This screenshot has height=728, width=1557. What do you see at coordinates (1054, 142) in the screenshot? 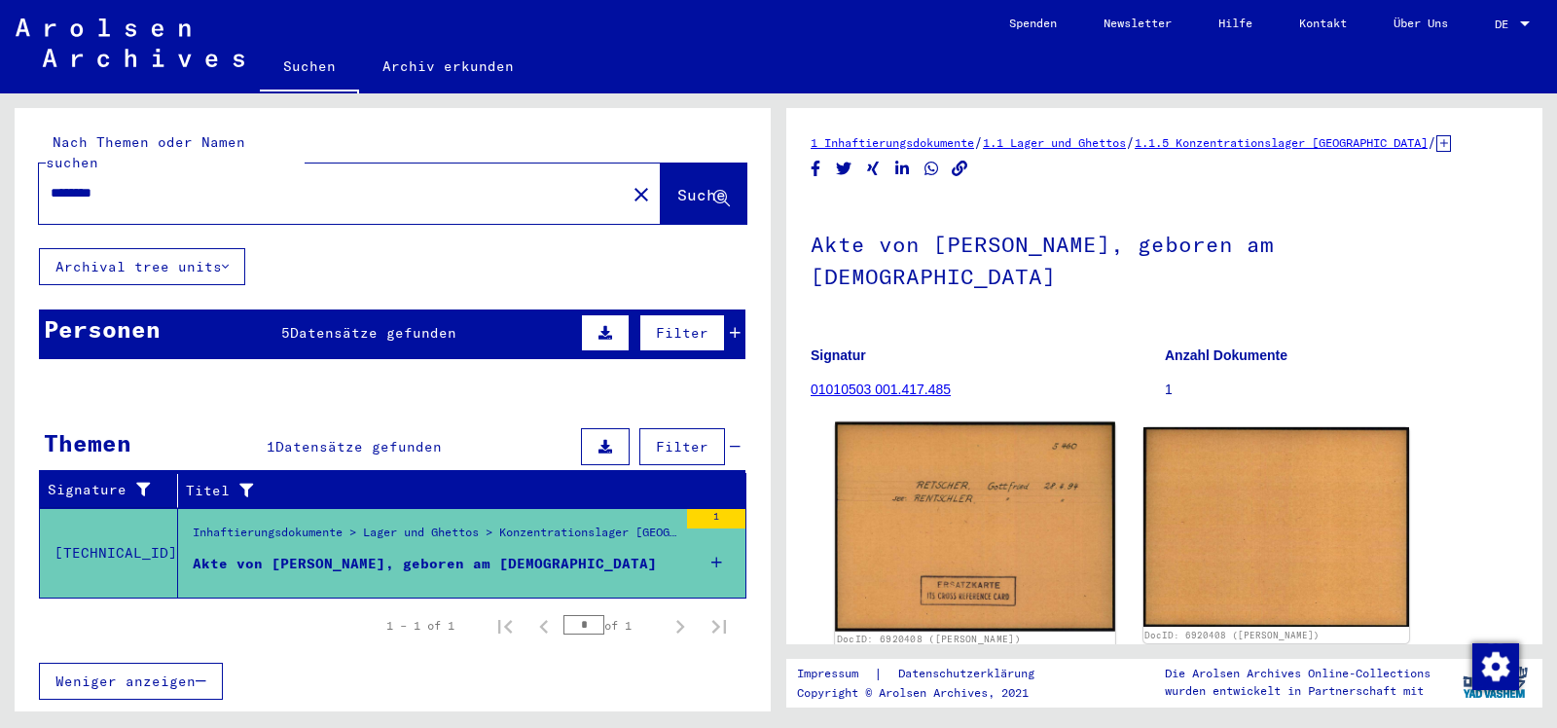
I see `a: 1.1 Lager und Ghettos` at bounding box center [1054, 142].